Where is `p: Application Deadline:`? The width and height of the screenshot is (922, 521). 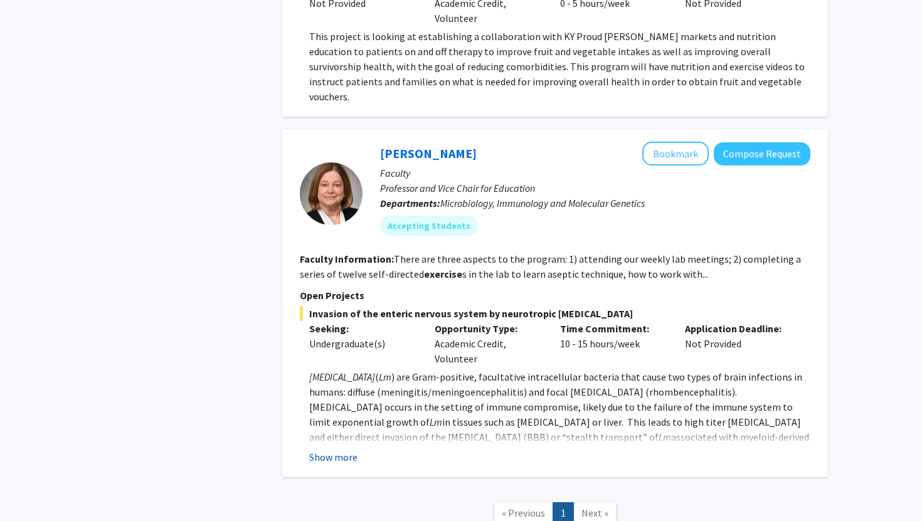 p: Application Deadline: is located at coordinates (738, 329).